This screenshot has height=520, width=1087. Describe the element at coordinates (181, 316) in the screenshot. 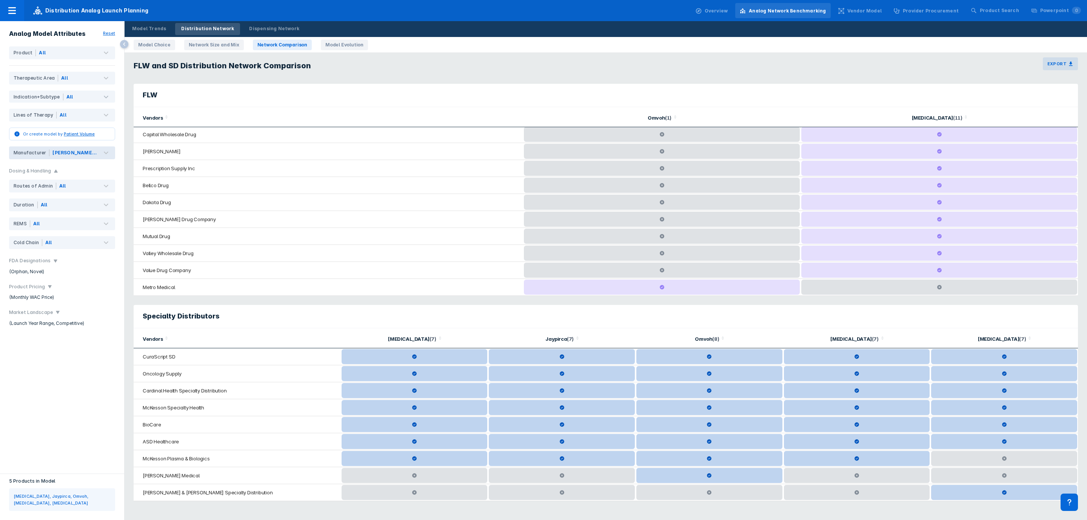

I see `span: Specialty Distributors` at that location.